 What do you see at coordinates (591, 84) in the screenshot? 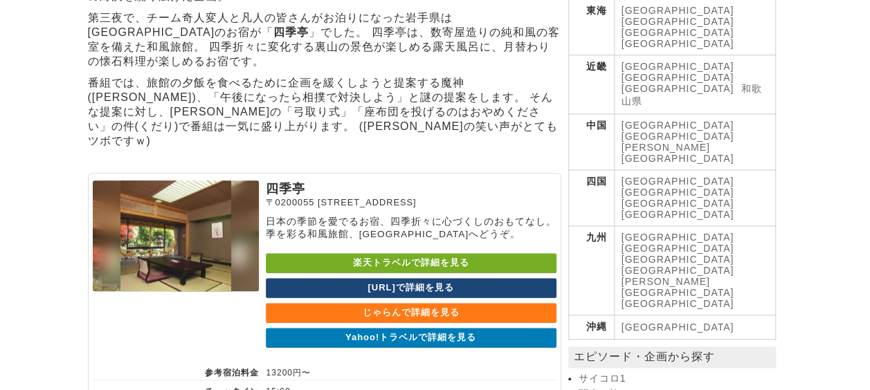
I see `th: 近畿` at bounding box center [591, 84].